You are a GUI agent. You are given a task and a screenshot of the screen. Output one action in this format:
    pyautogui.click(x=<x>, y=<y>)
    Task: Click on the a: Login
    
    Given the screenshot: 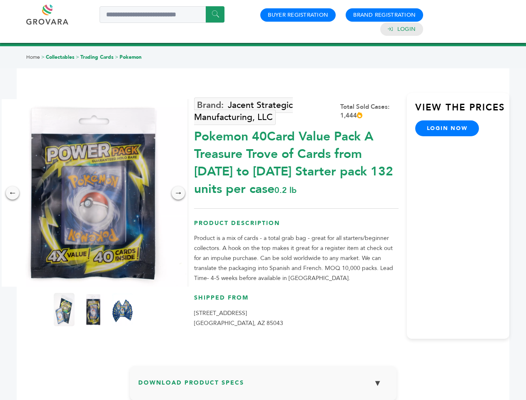 What is the action you would take?
    pyautogui.click(x=406, y=29)
    